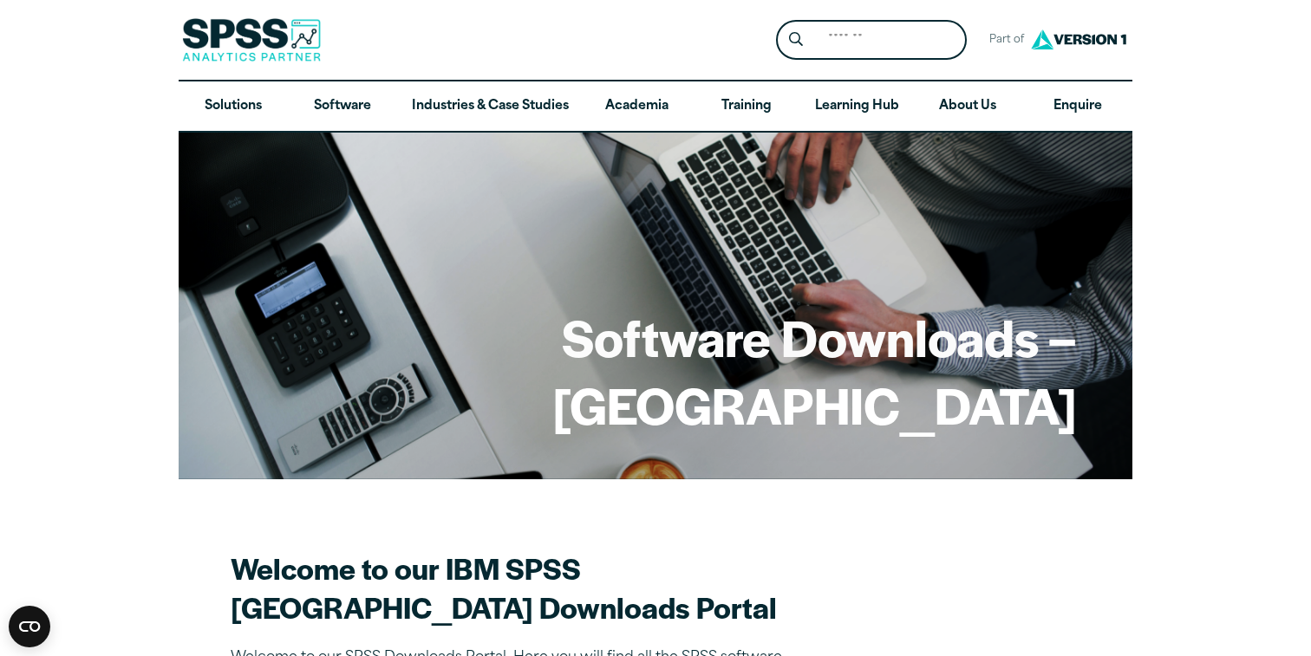 This screenshot has width=1311, height=656. I want to click on a: Software, so click(342, 107).